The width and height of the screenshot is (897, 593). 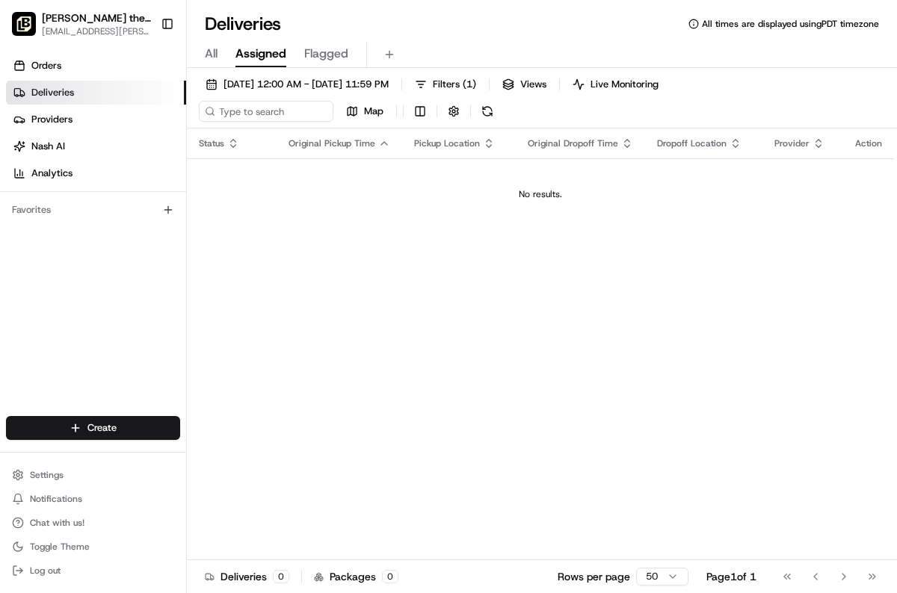 I want to click on p: Rows per page, so click(x=593, y=577).